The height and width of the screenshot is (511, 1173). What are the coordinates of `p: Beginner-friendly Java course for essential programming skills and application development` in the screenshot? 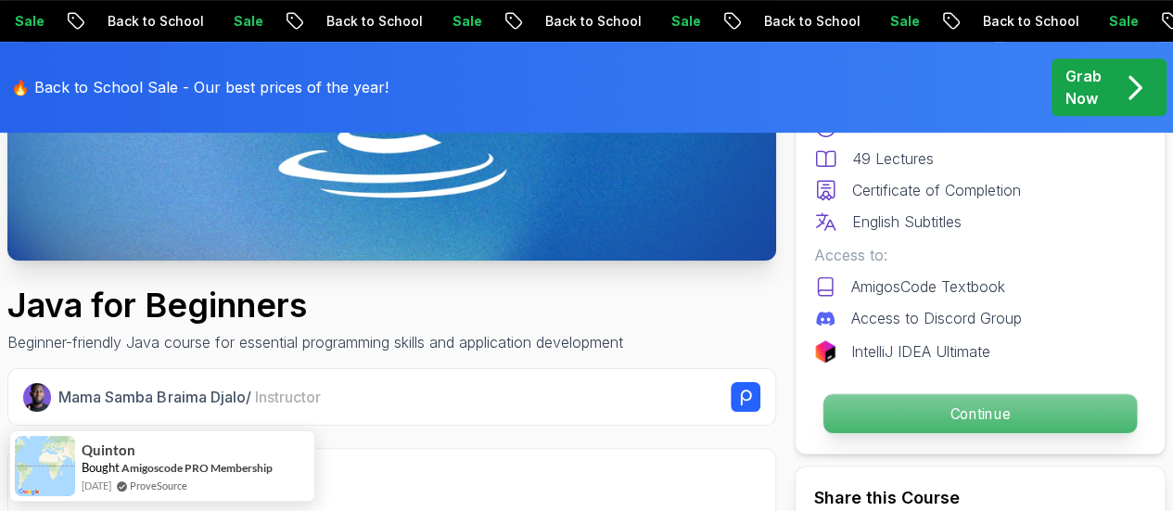 It's located at (315, 342).